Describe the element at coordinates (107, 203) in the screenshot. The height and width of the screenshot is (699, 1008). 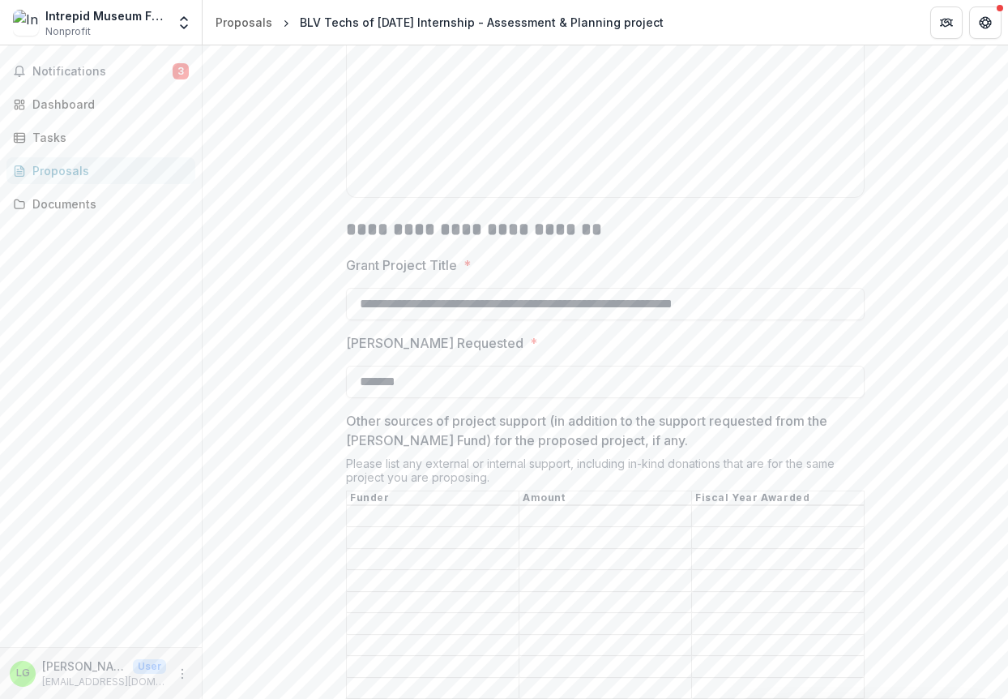
I see `div: Documents` at that location.